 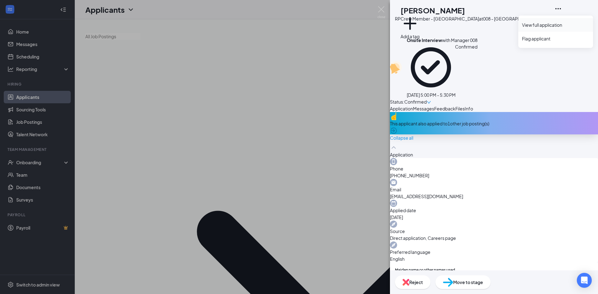 I want to click on span: Collapse all, so click(x=401, y=138).